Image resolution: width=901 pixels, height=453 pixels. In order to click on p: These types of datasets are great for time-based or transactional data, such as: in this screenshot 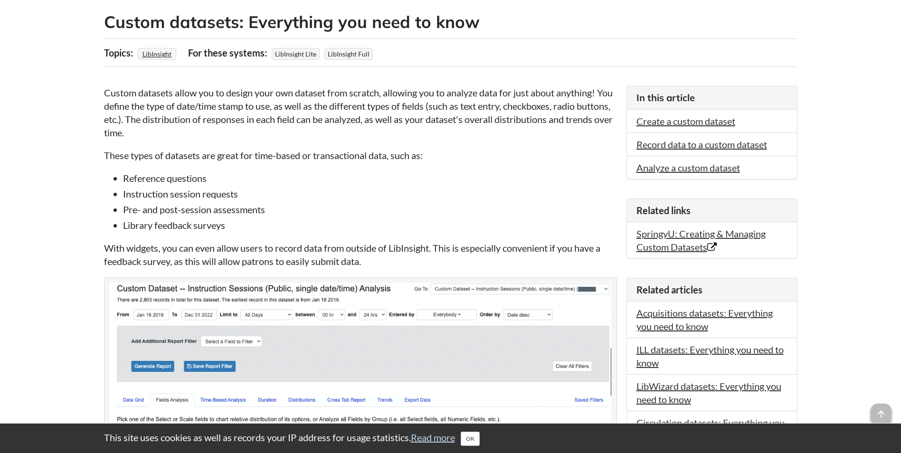, I will do `click(360, 155)`.